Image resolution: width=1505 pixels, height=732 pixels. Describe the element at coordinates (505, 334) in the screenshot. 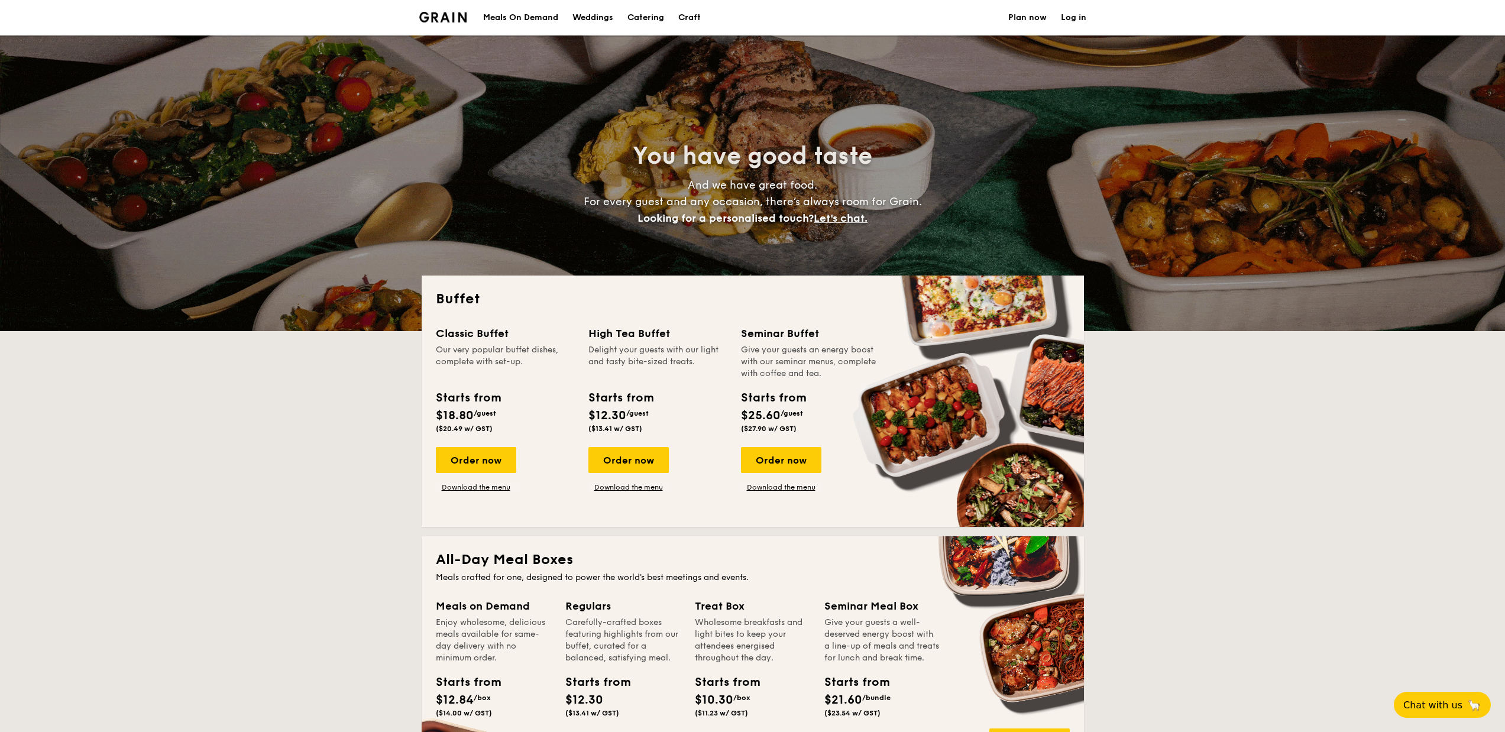

I see `div: Classic Buffet` at that location.